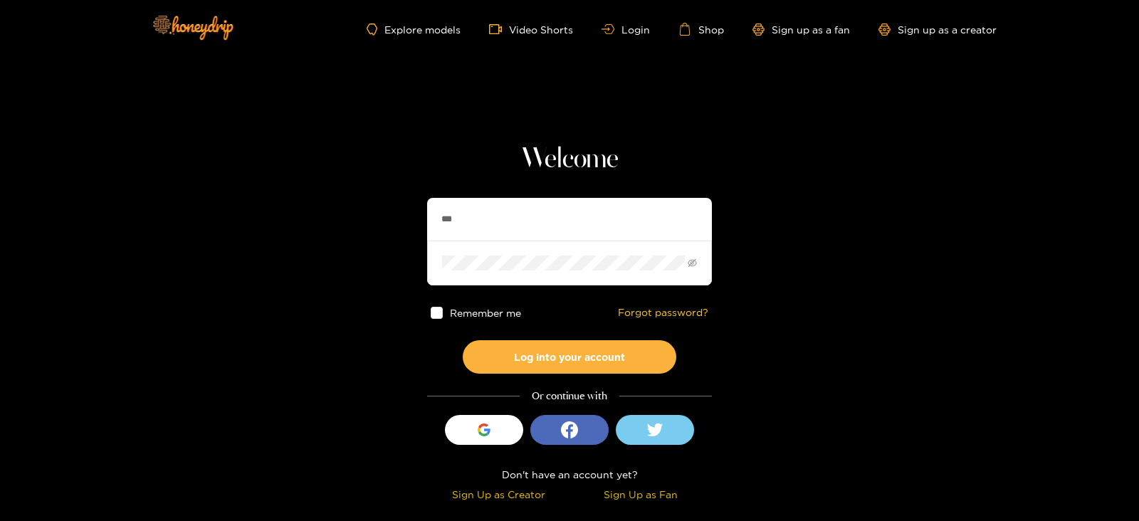  What do you see at coordinates (801, 29) in the screenshot?
I see `a: Sign up as a fan` at bounding box center [801, 29].